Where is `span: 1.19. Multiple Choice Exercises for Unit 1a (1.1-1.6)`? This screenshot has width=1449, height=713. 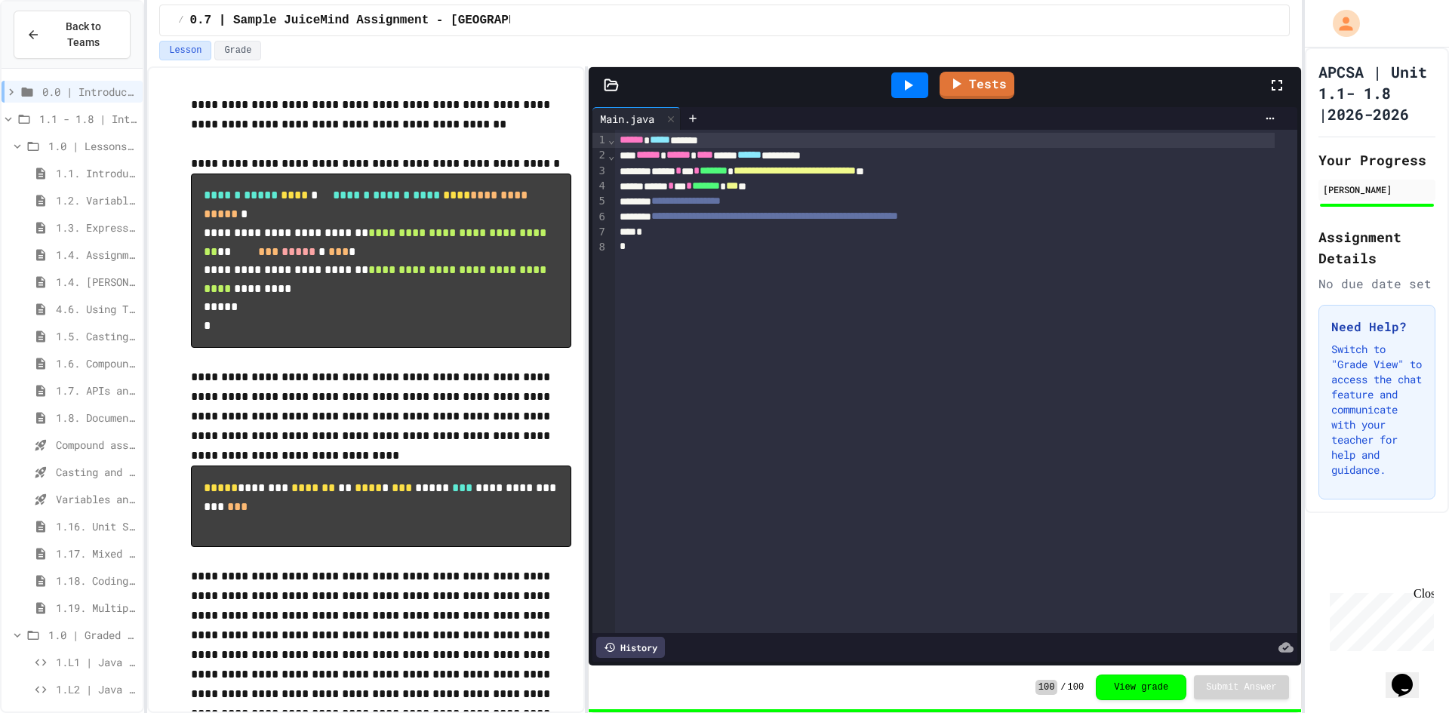
span: 1.19. Multiple Choice Exercises for Unit 1a (1.1-1.6) is located at coordinates (96, 608).